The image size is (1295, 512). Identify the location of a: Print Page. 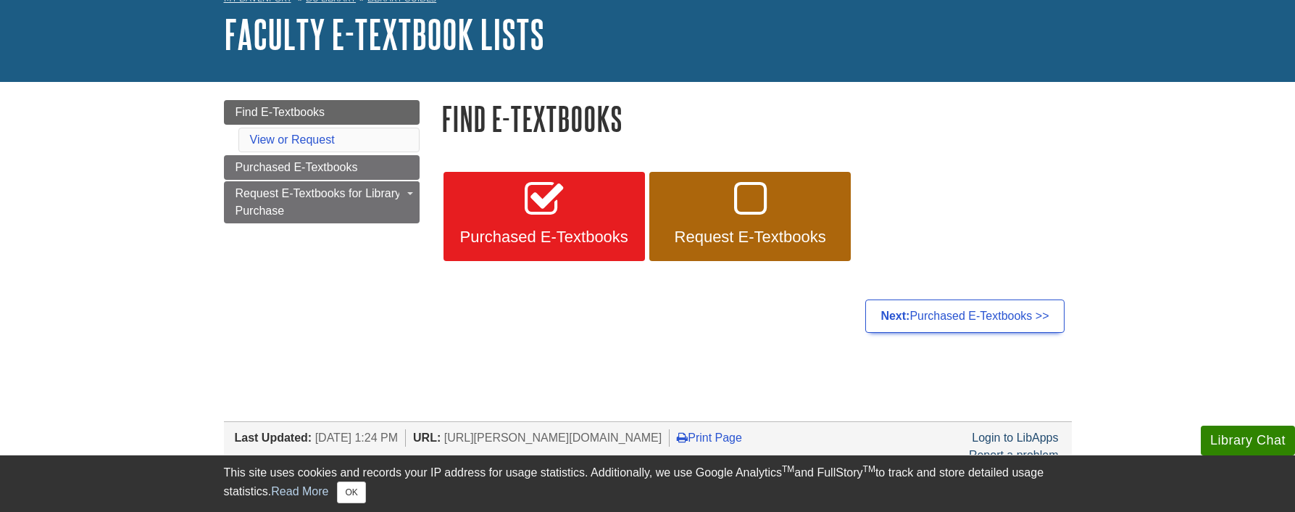
(710, 437).